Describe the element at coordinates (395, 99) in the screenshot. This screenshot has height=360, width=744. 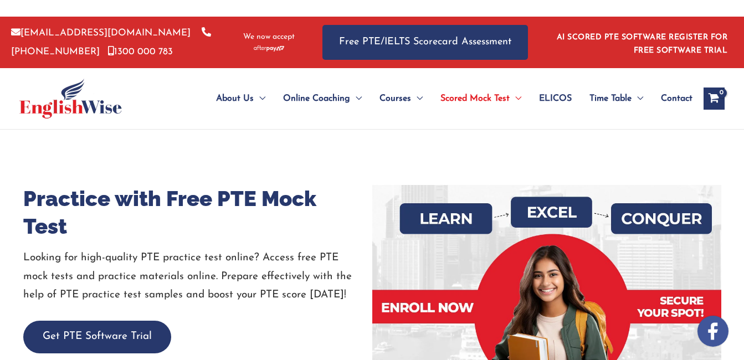
I see `span: Courses` at that location.